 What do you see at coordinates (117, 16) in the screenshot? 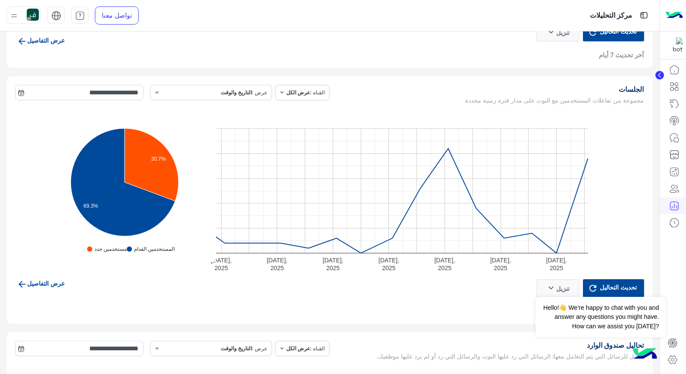
I see `a: تواصل معنا` at bounding box center [117, 16].